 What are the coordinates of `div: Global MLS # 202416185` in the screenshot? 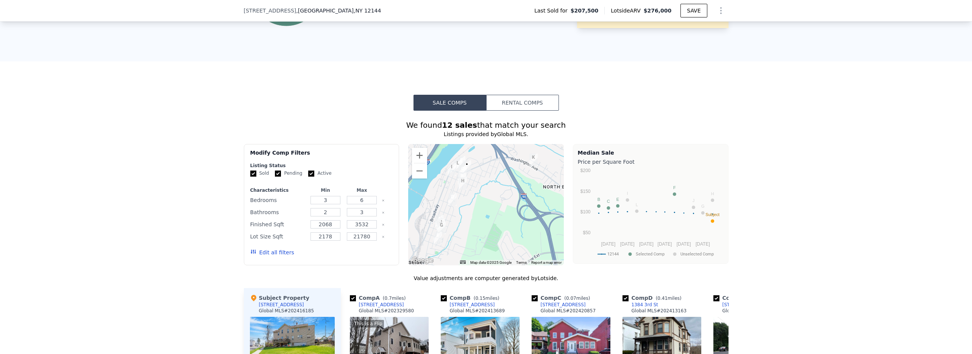 It's located at (287, 310).